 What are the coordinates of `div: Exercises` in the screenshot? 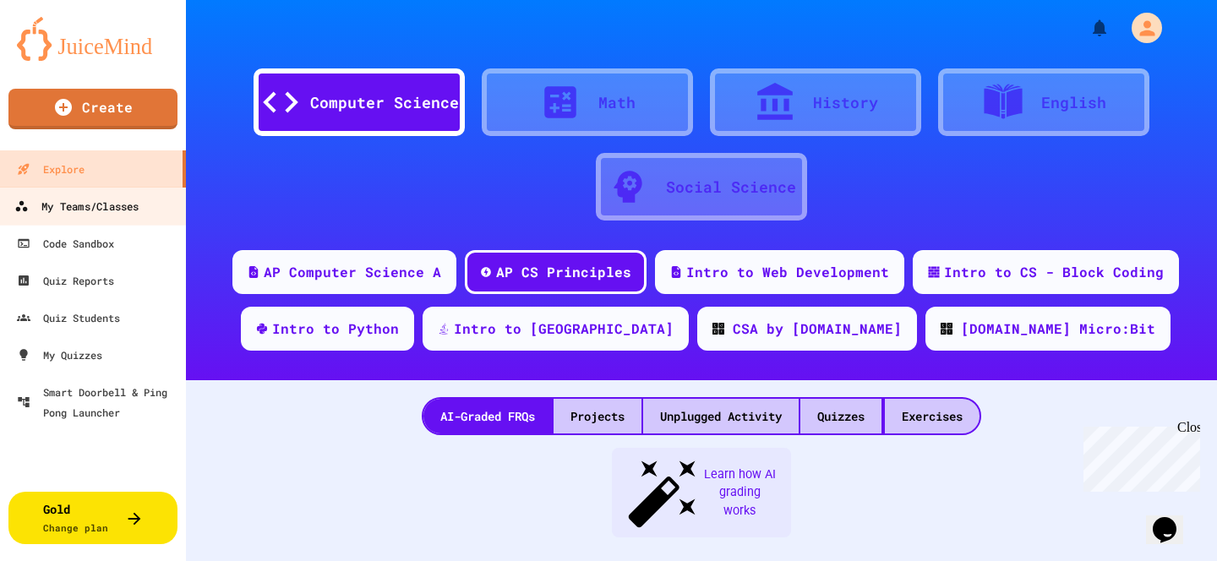 It's located at (932, 416).